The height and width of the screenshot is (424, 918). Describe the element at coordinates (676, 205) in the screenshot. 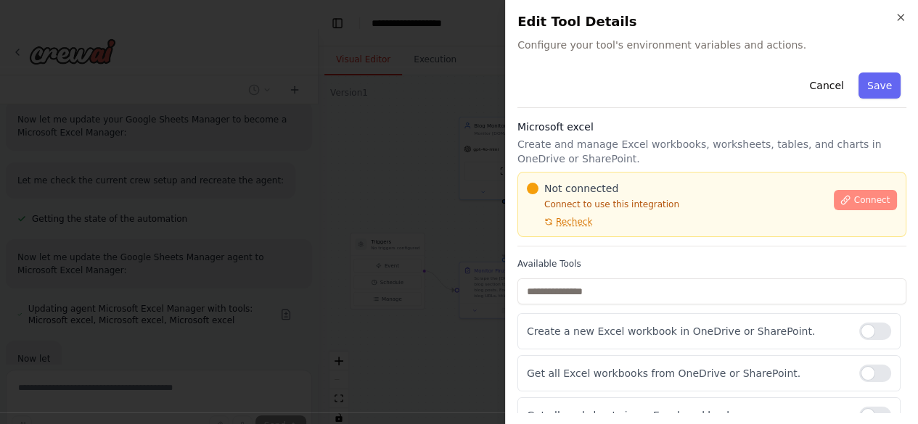

I see `p: Connect to use this integration` at that location.